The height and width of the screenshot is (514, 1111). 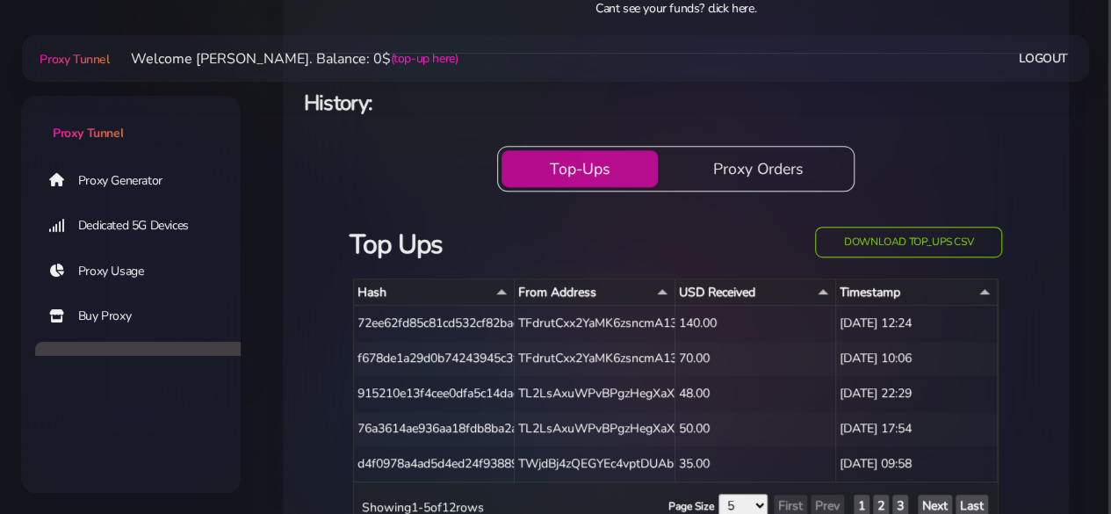 I want to click on div: From Address, so click(x=595, y=292).